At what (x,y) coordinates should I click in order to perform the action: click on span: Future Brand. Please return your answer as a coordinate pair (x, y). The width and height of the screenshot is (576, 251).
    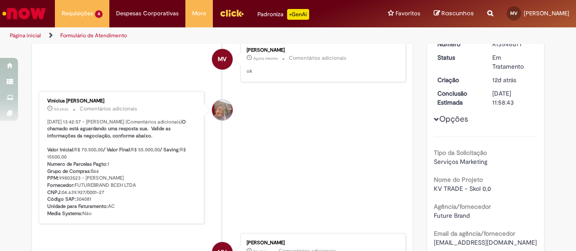
    Looking at the image, I should click on (451, 216).